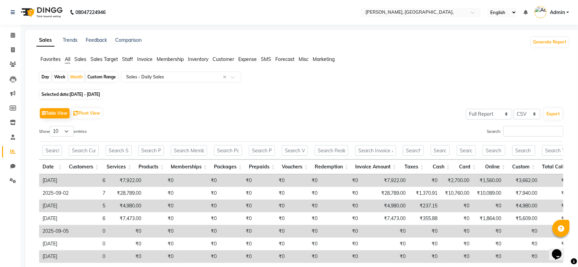 The height and width of the screenshot is (267, 578). What do you see at coordinates (522, 193) in the screenshot?
I see `td: ₹7,940.00` at bounding box center [522, 193].